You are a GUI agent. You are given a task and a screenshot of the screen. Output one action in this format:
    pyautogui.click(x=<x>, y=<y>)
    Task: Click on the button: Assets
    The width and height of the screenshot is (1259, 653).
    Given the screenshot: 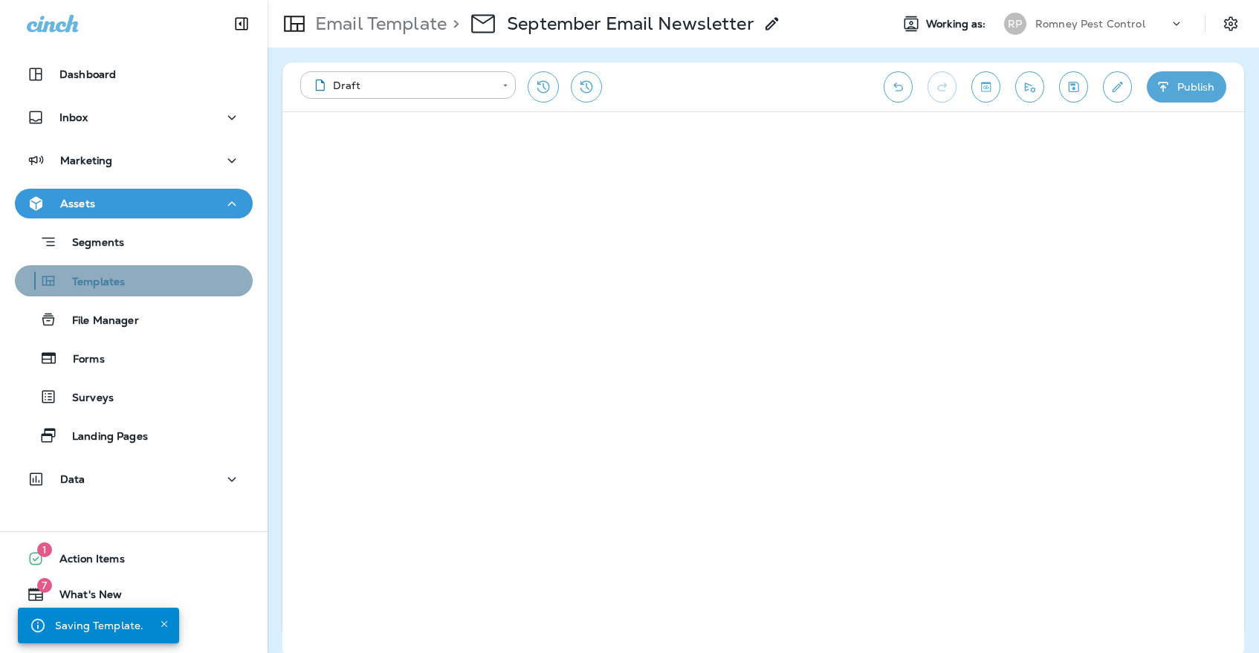 What is the action you would take?
    pyautogui.click(x=134, y=204)
    